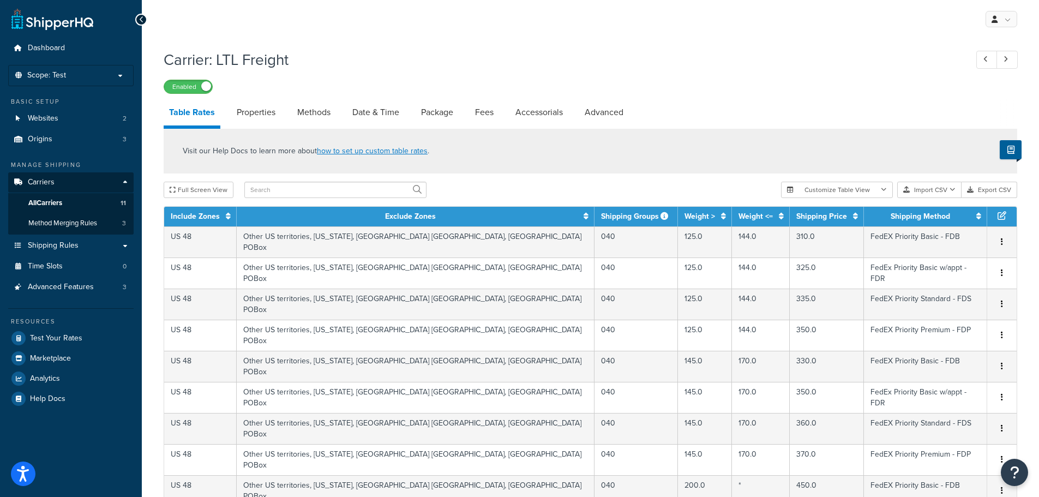 Image resolution: width=1039 pixels, height=497 pixels. I want to click on span: Method Merging Rules, so click(63, 223).